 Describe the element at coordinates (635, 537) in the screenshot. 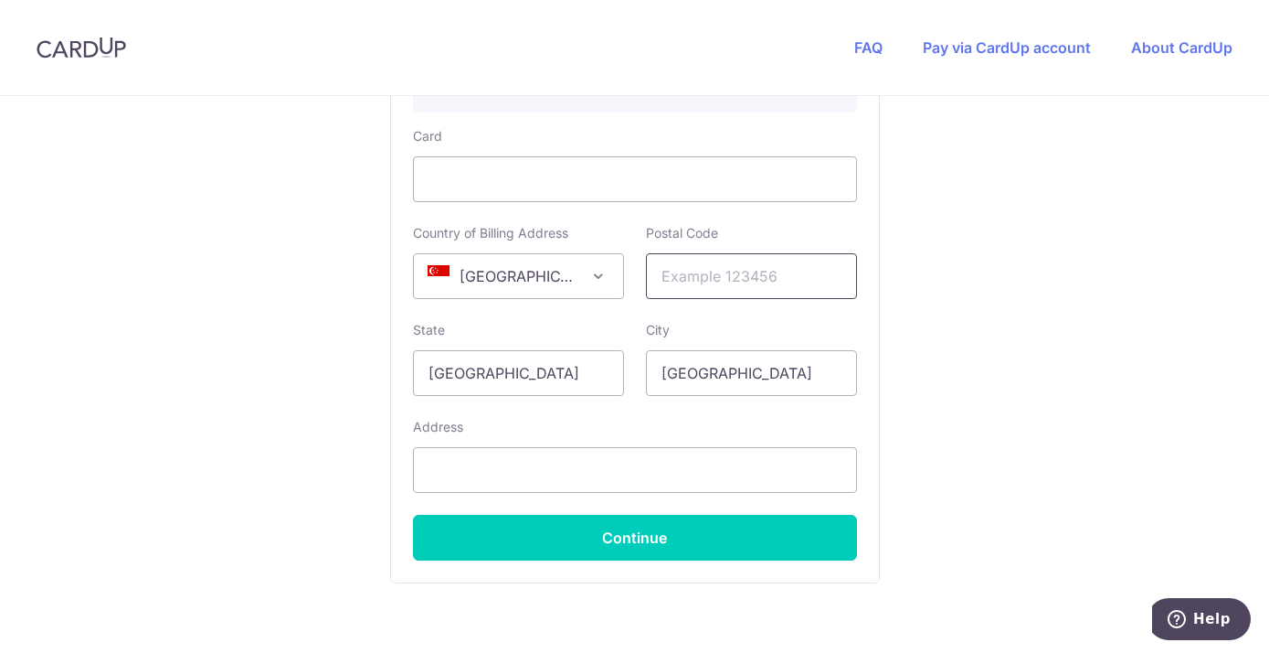

I see `button: Continue` at that location.